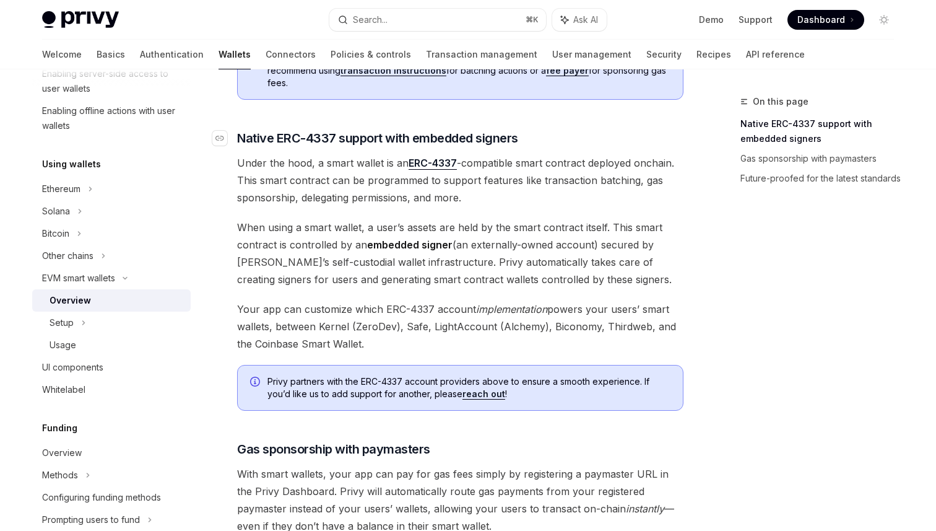  I want to click on h5: Using wallets, so click(71, 164).